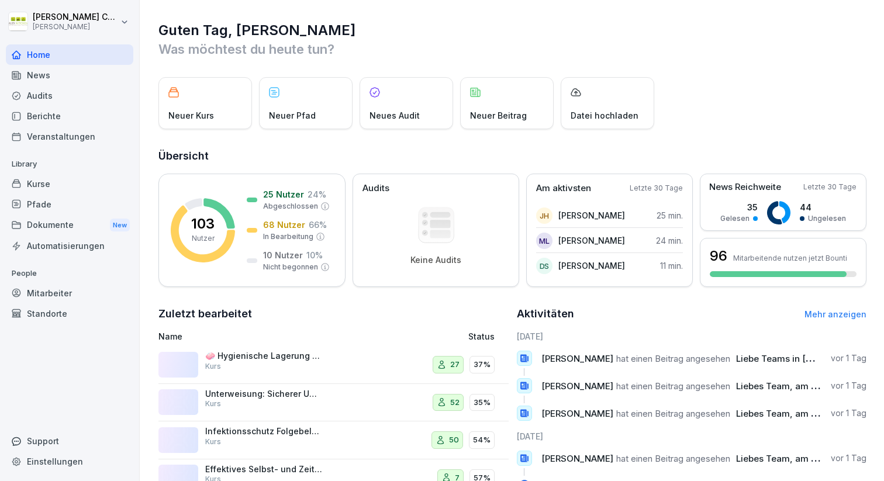  Describe the element at coordinates (70, 313) in the screenshot. I see `div: Standorte` at that location.